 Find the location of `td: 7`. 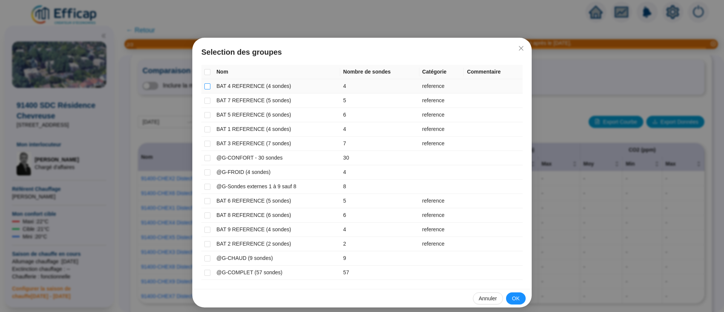

td: 7 is located at coordinates (379, 144).